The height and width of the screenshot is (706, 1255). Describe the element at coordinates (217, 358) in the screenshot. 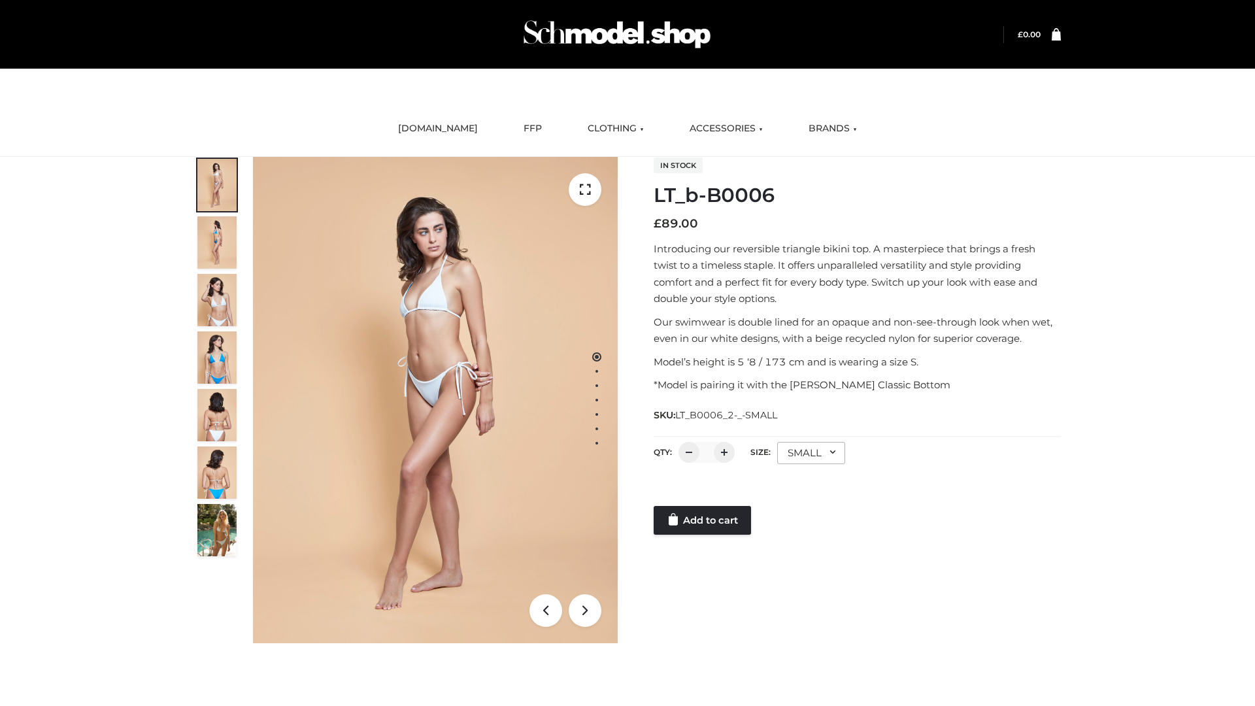

I see `img: ArielClassicBikiniTop_CloudNine_AzureSky_OW114ECO_4-scaled.jpg` at that location.